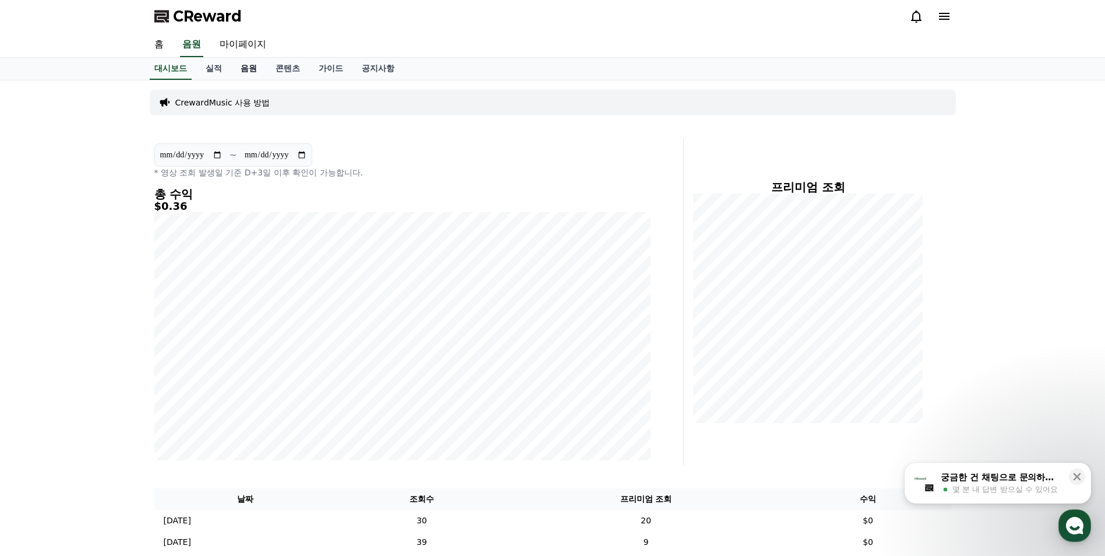 This screenshot has height=556, width=1105. What do you see at coordinates (40, 391) in the screenshot?
I see `span: 홈` at bounding box center [40, 391].